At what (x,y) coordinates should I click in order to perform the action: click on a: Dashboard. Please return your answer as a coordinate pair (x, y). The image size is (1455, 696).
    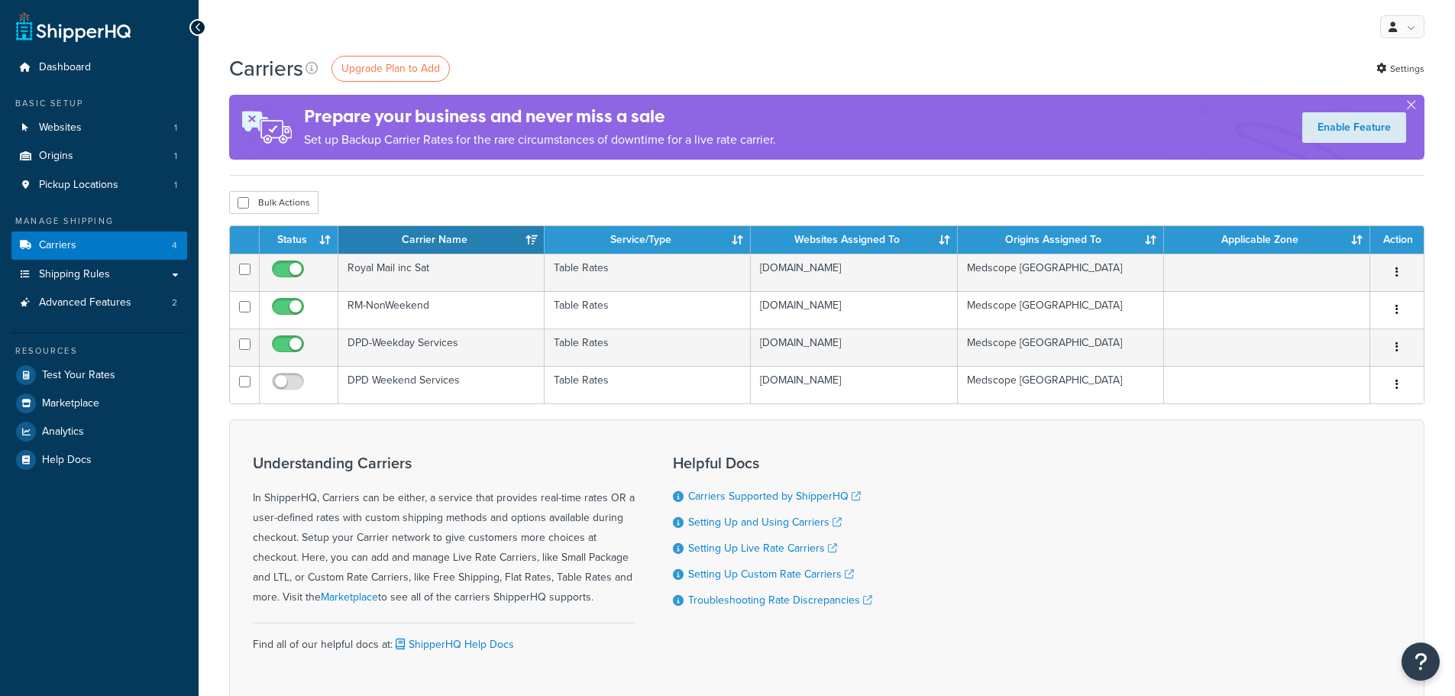
    Looking at the image, I should click on (99, 67).